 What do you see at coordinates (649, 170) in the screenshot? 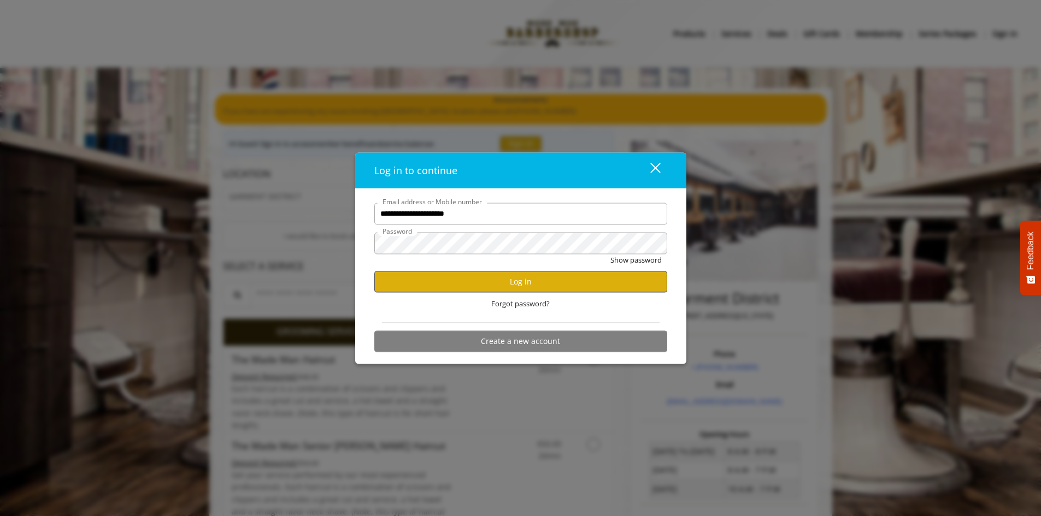
I see `div: close dialog` at bounding box center [649, 170].